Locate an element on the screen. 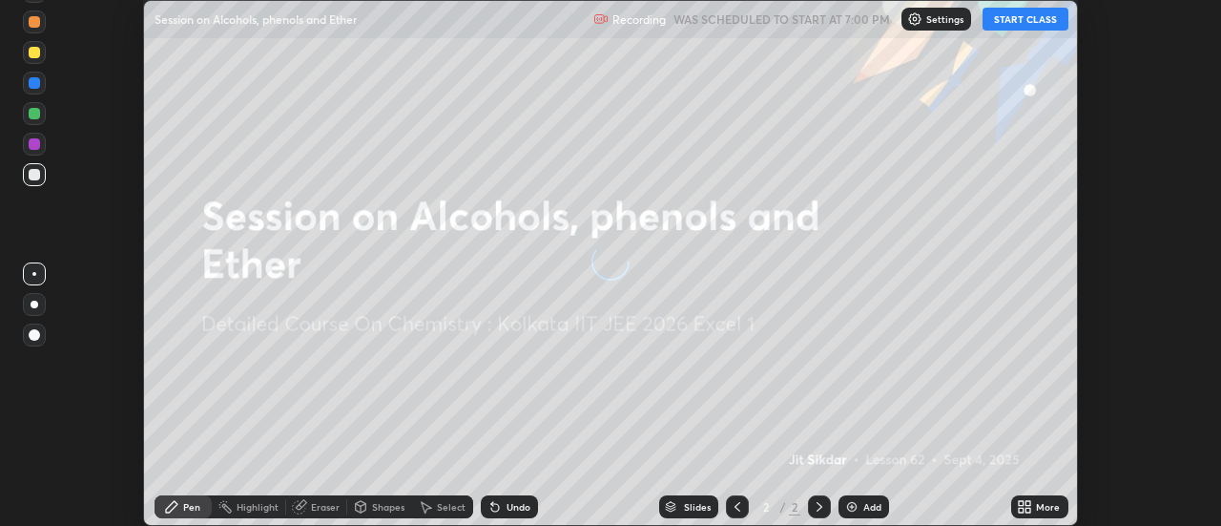 The height and width of the screenshot is (526, 1221). div: More is located at coordinates (1047, 506).